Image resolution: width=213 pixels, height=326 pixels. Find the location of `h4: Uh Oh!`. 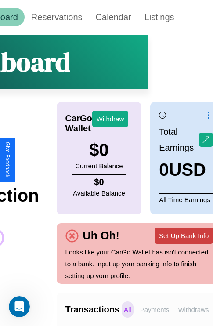

h4: Uh Oh! is located at coordinates (101, 236).